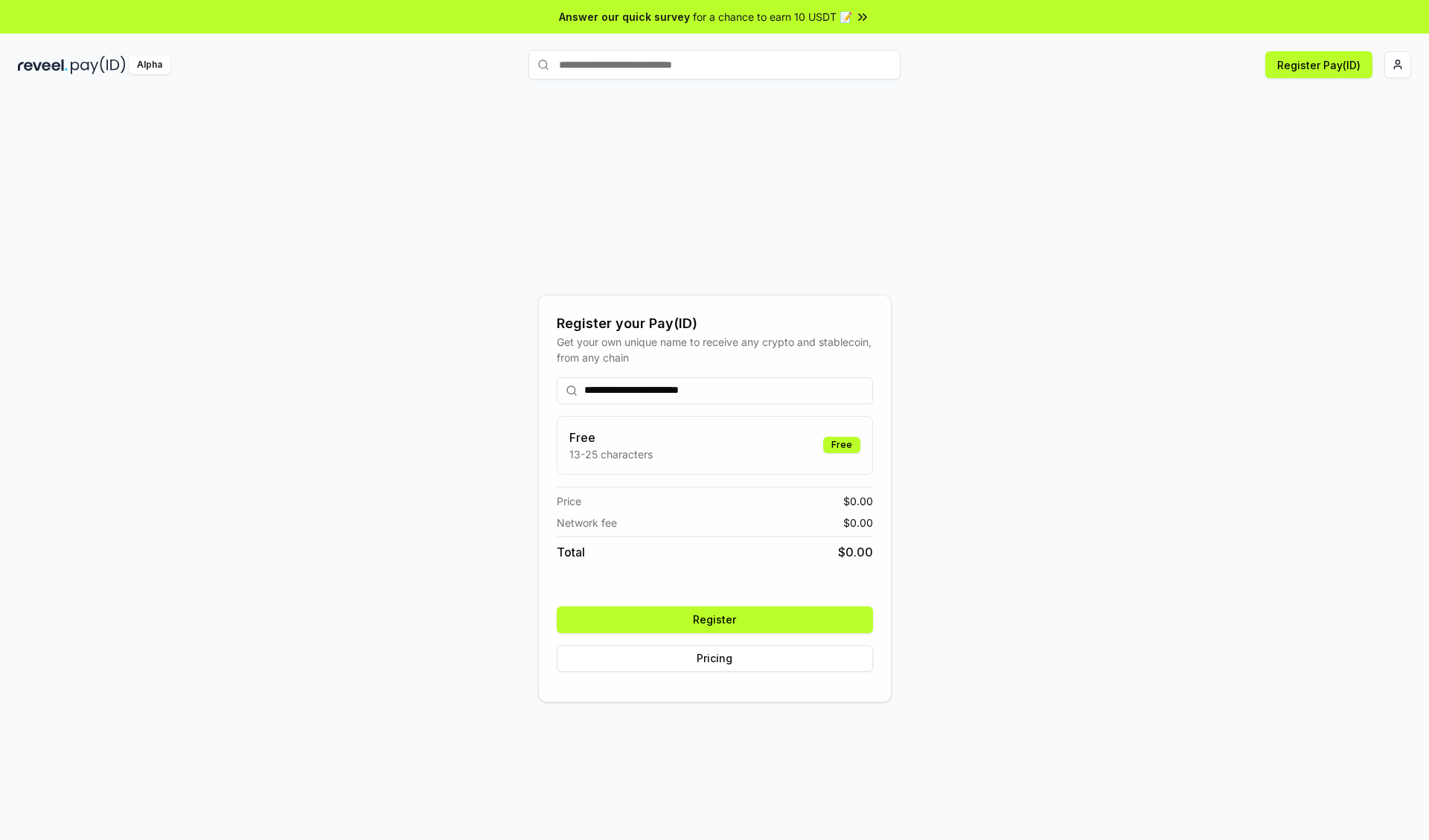  What do you see at coordinates (611, 454) in the screenshot?
I see `p: 13-25 characters` at bounding box center [611, 454].